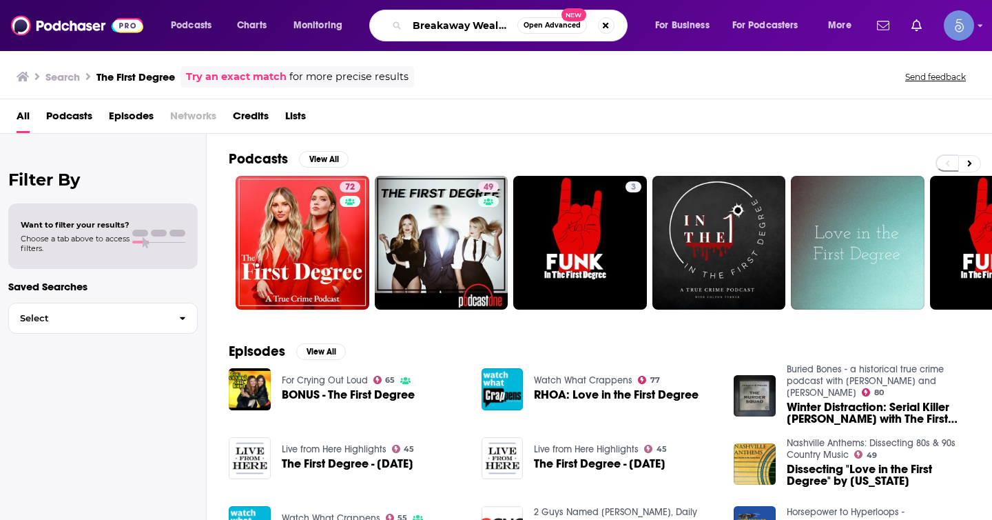 The image size is (992, 520). Describe the element at coordinates (193, 119) in the screenshot. I see `span: Networks` at that location.